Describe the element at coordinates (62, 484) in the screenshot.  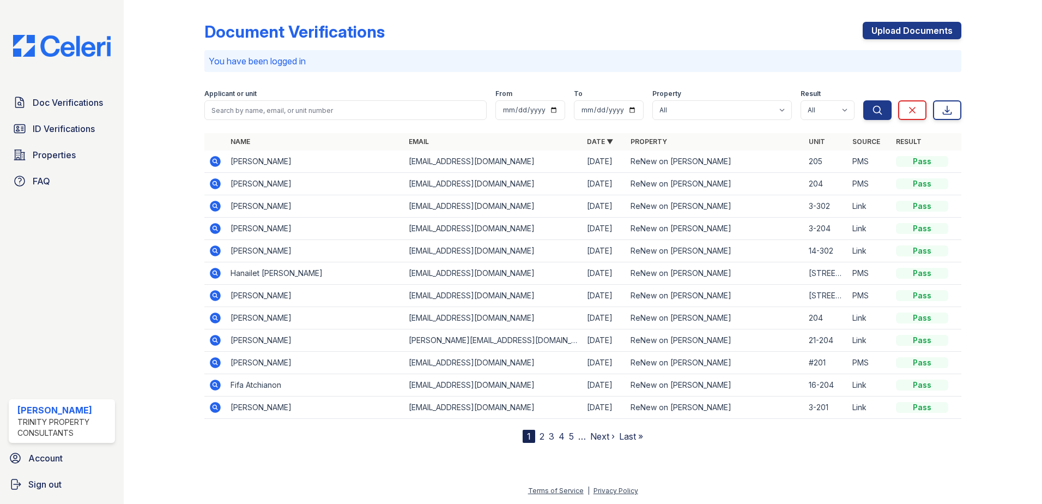
I see `a: Sign out` at that location.